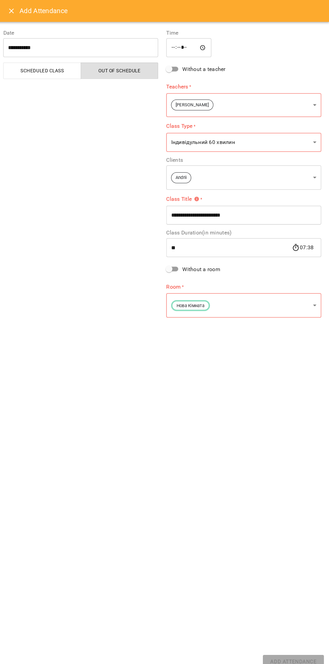 Image resolution: width=329 pixels, height=664 pixels. What do you see at coordinates (245, 300) in the screenshot?
I see `div: Нова Кімната` at bounding box center [245, 300].